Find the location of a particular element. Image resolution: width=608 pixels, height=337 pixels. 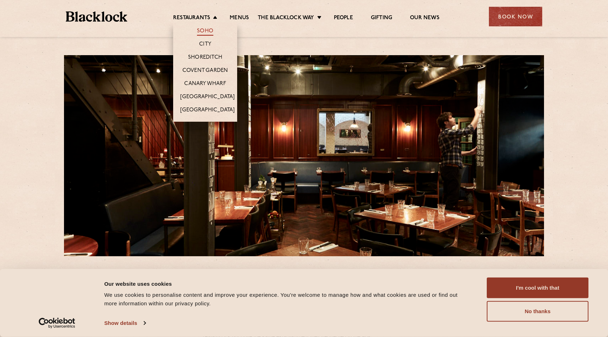

a: Canary Wharf is located at coordinates (205, 84).